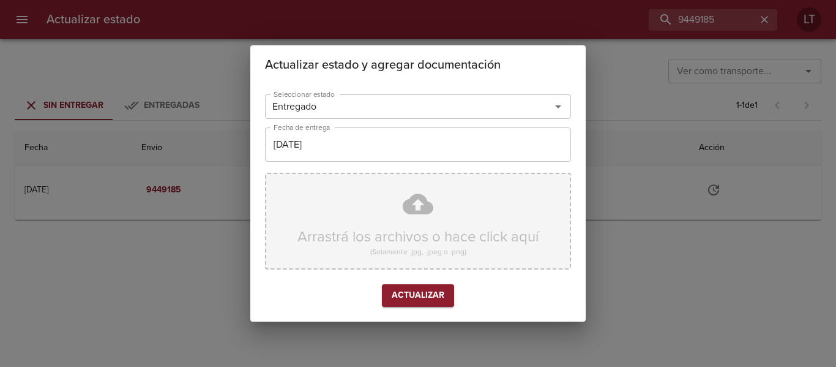 The height and width of the screenshot is (367, 836). Describe the element at coordinates (418, 221) in the screenshot. I see `div: Arrastrá los archivos o hace click aquí(Solamente .jpg, .jpeg o .png)` at that location.